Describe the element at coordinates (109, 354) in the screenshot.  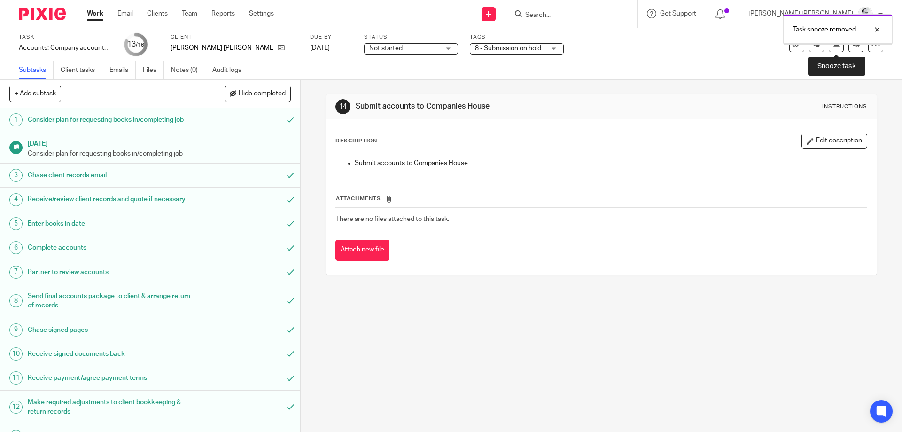
I see `h1: Receive signed documents back` at that location.